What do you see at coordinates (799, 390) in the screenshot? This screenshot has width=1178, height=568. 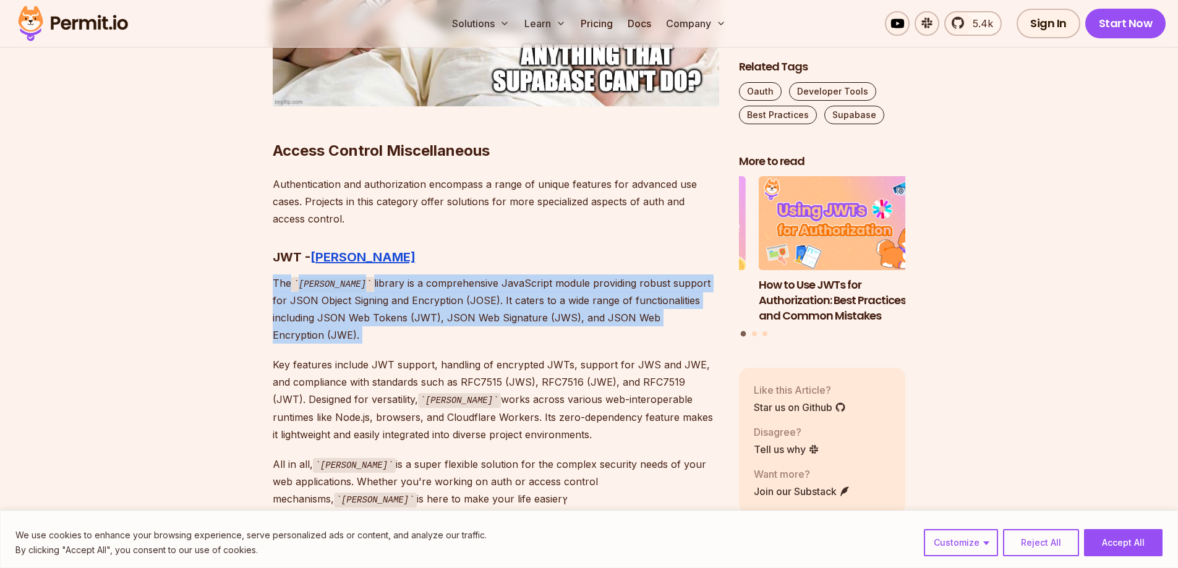 I see `p: Like this Article?` at bounding box center [799, 390].